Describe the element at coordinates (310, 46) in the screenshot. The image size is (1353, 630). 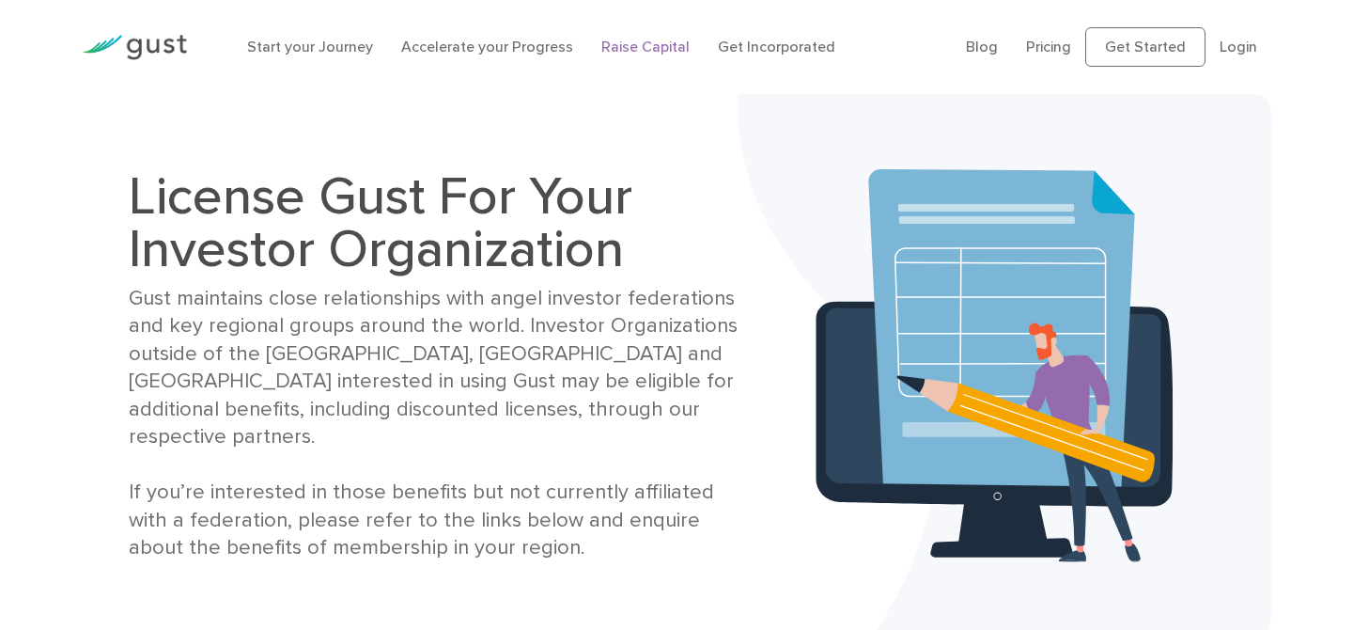
I see `a: Start your Journey` at that location.